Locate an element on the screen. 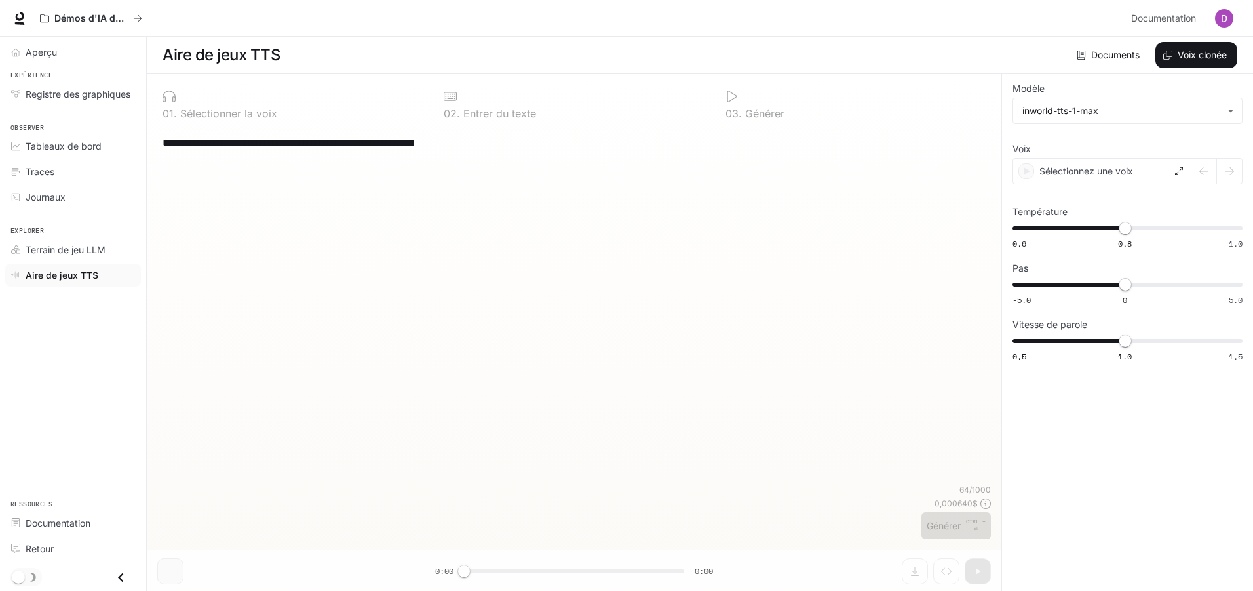  font: Observer is located at coordinates (27, 127).